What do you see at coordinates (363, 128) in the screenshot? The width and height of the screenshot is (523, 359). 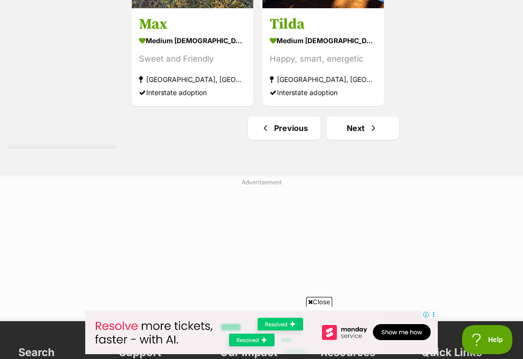 I see `a: Next page` at bounding box center [363, 128].